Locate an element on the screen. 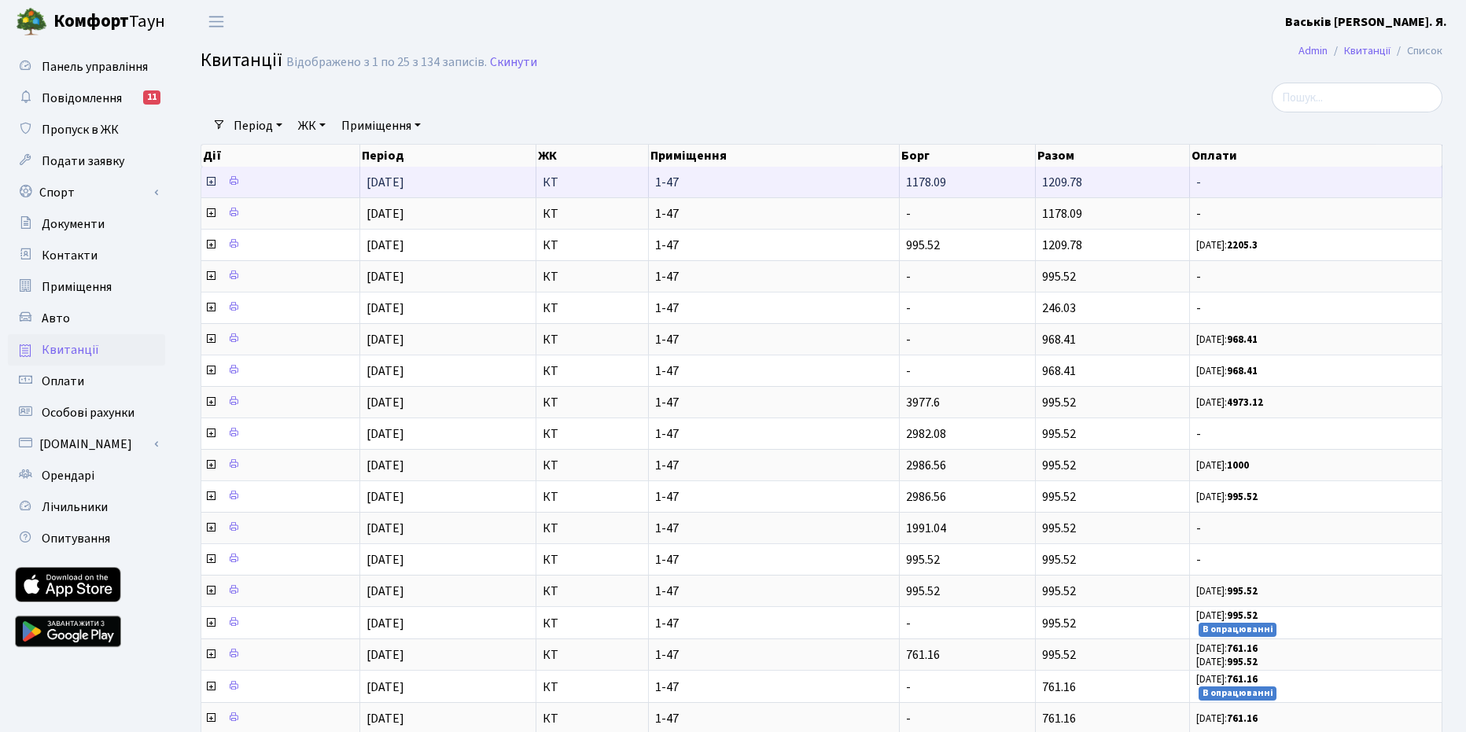 The width and height of the screenshot is (1466, 732). span: Панель управління is located at coordinates (94, 67).